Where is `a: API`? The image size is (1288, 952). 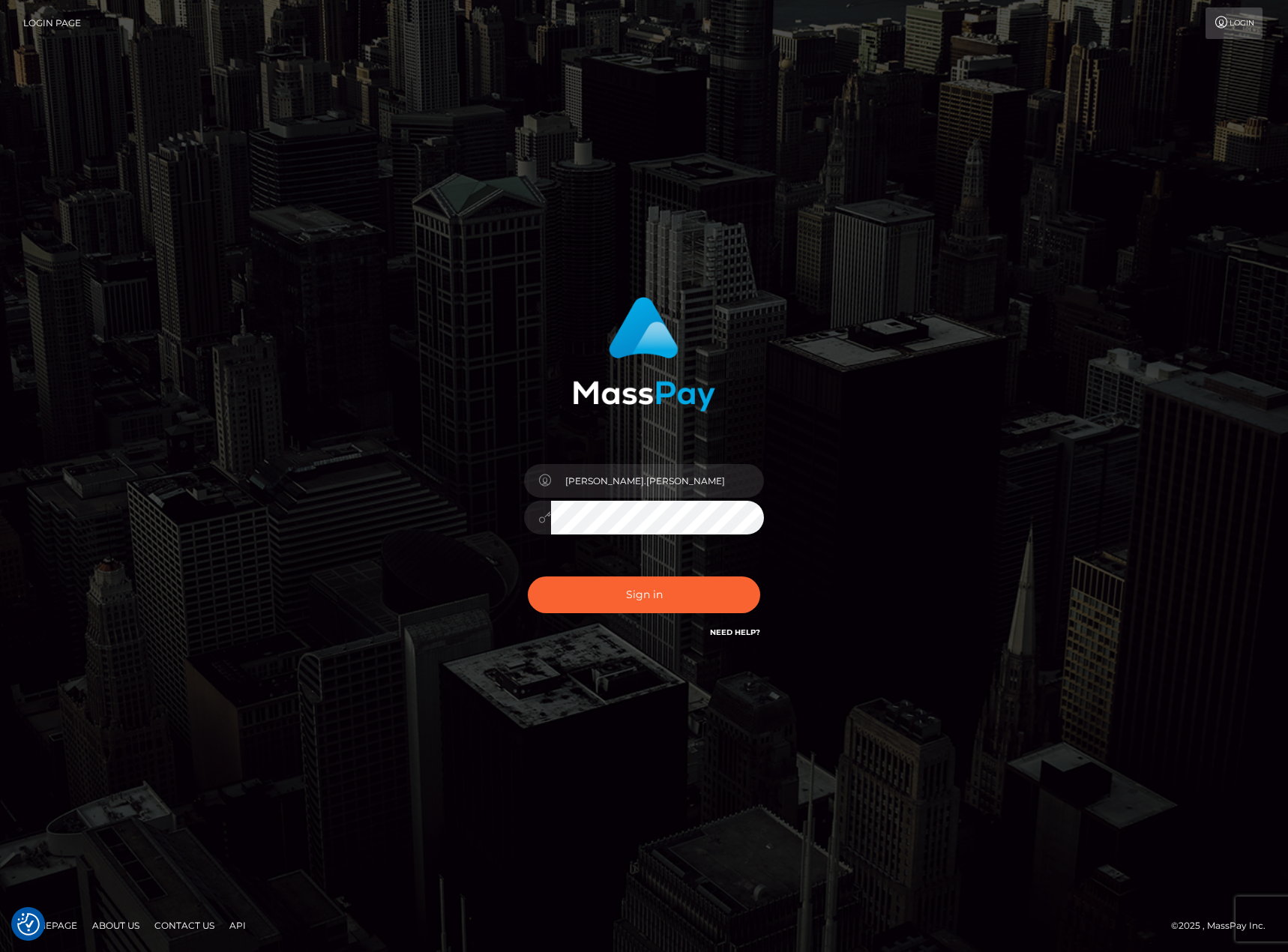
a: API is located at coordinates (237, 926).